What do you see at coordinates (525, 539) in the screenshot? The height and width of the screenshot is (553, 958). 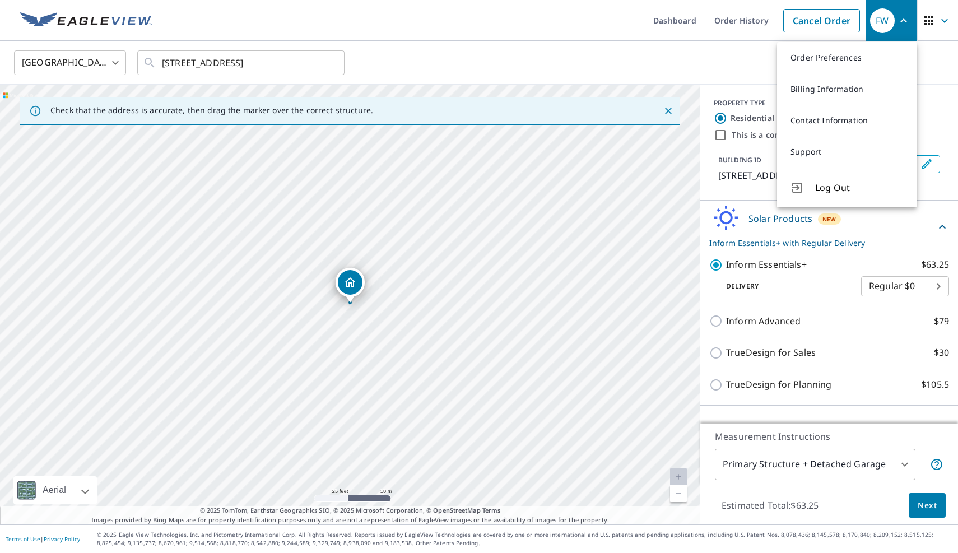 I see `p: © 2025 Eagle View Technologies, Inc. and Pictometry International Corp. All Rights Reserved. Repo...` at bounding box center [525, 539].